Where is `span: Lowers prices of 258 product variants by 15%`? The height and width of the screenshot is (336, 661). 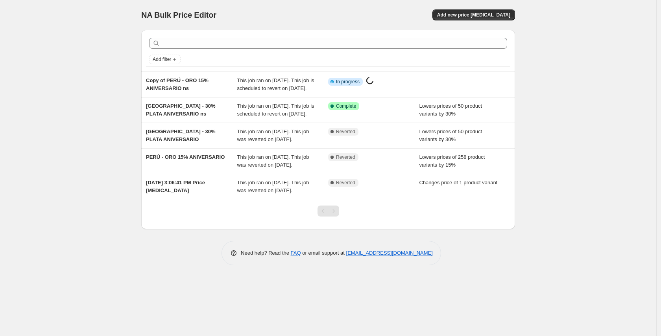 span: Lowers prices of 258 product variants by 15% is located at coordinates (452, 161).